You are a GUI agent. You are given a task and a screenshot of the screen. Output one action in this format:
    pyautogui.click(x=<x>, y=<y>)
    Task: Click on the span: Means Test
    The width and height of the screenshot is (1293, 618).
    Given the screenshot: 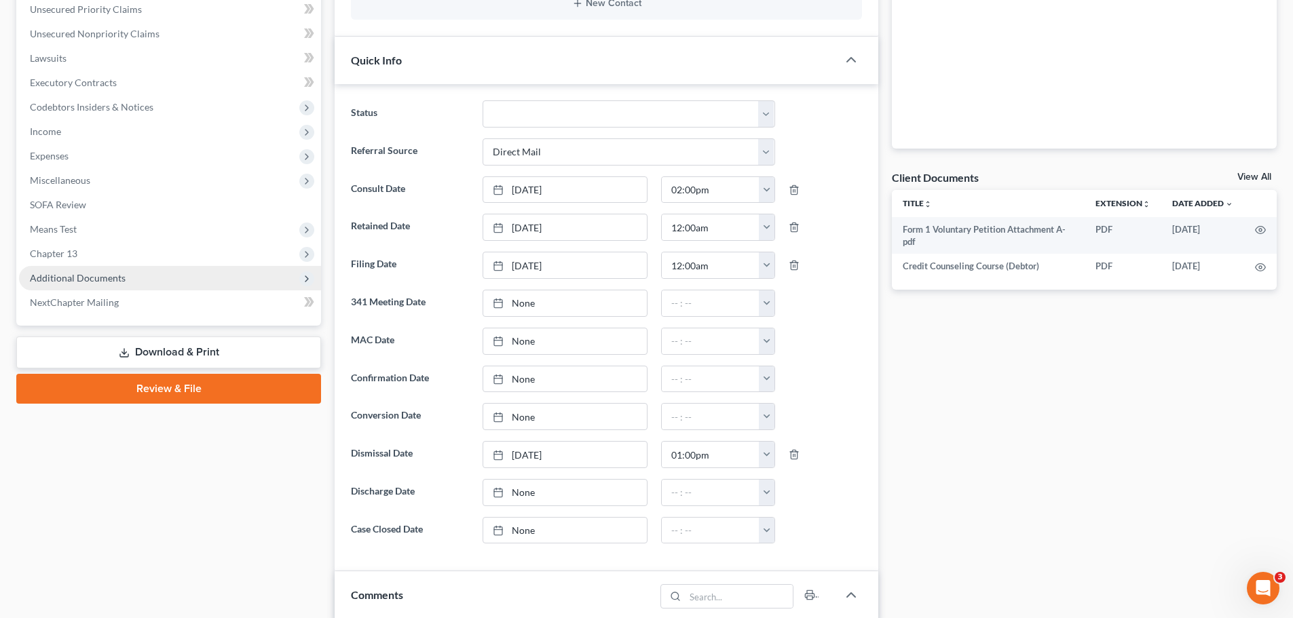 What is the action you would take?
    pyautogui.click(x=53, y=229)
    